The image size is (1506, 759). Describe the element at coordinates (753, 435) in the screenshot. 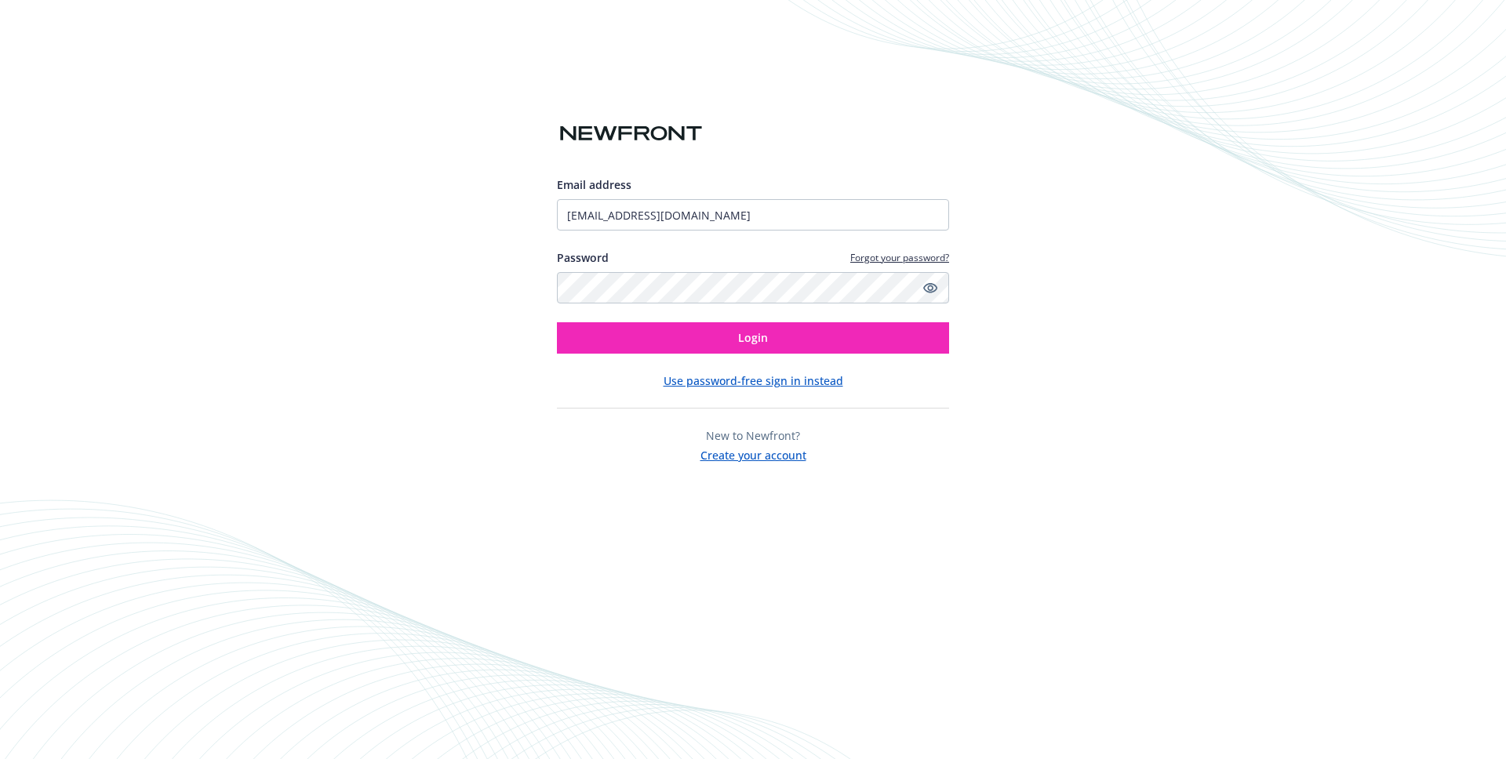

I see `span: New to Newfront?` at that location.